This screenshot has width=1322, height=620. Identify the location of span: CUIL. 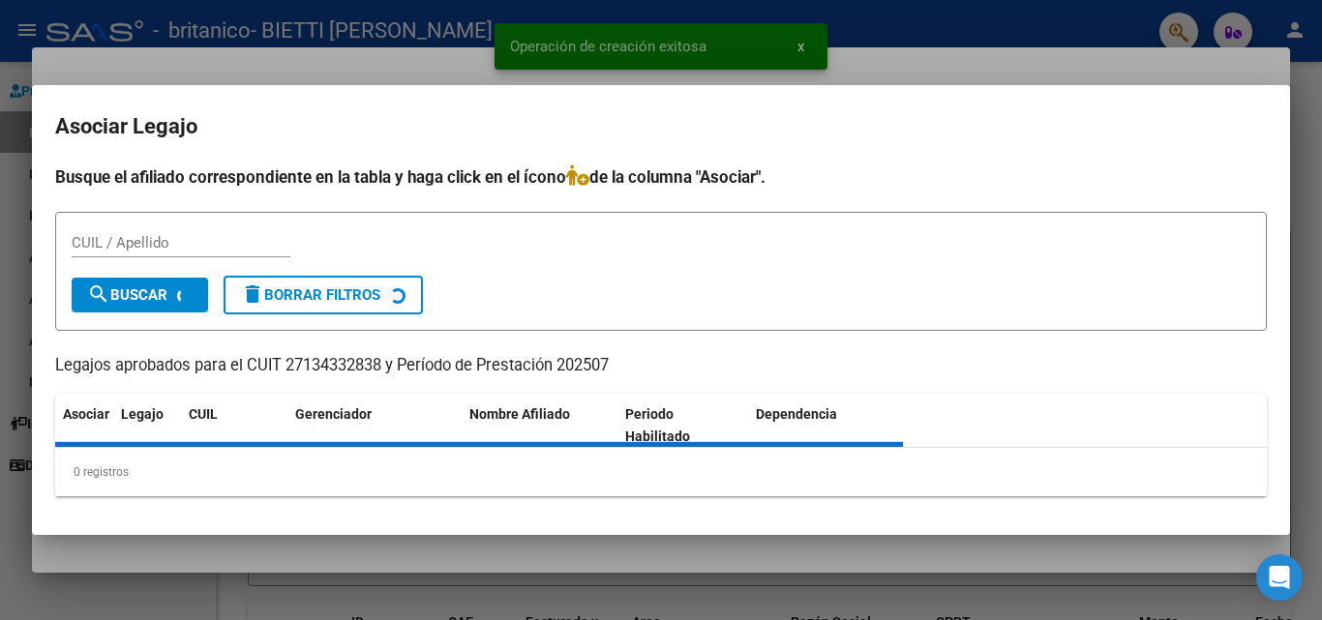
(203, 414).